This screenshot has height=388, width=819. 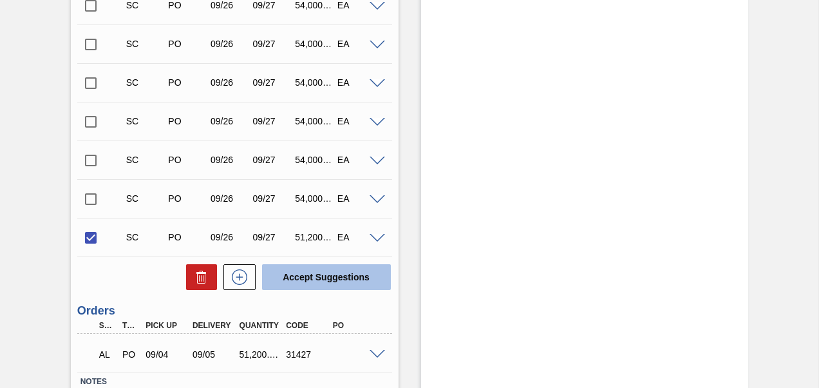 What do you see at coordinates (107, 325) in the screenshot?
I see `div: Step` at bounding box center [107, 325].